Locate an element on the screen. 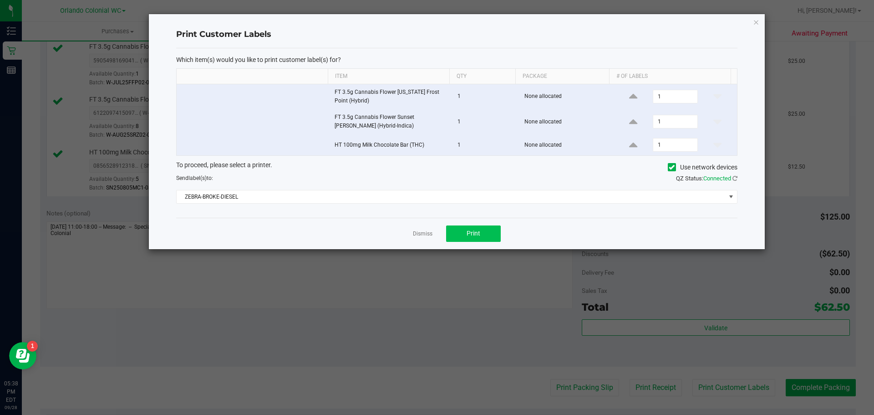 Image resolution: width=874 pixels, height=415 pixels. th: Item is located at coordinates (388, 77).